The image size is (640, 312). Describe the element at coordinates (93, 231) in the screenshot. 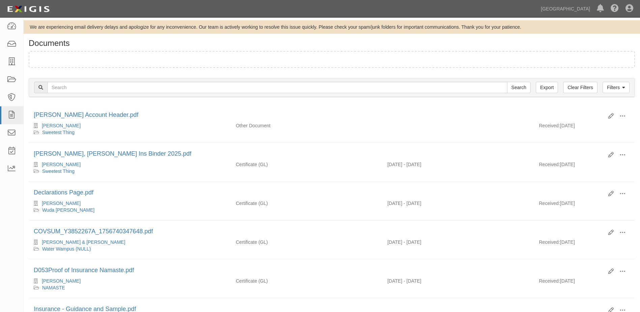

I see `a: COVSUM_Y3852267A_1756740347648.pdf` at that location.